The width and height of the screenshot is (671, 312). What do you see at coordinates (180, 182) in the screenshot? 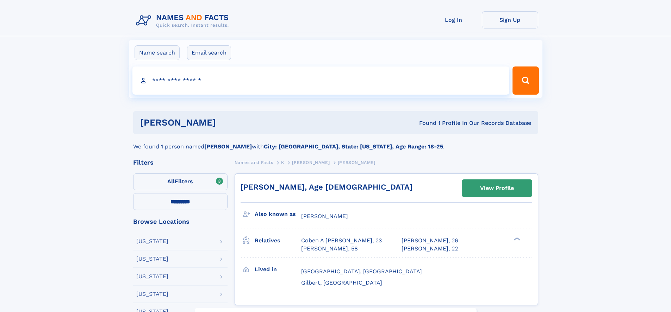
I see `label: Filters` at bounding box center [180, 182].